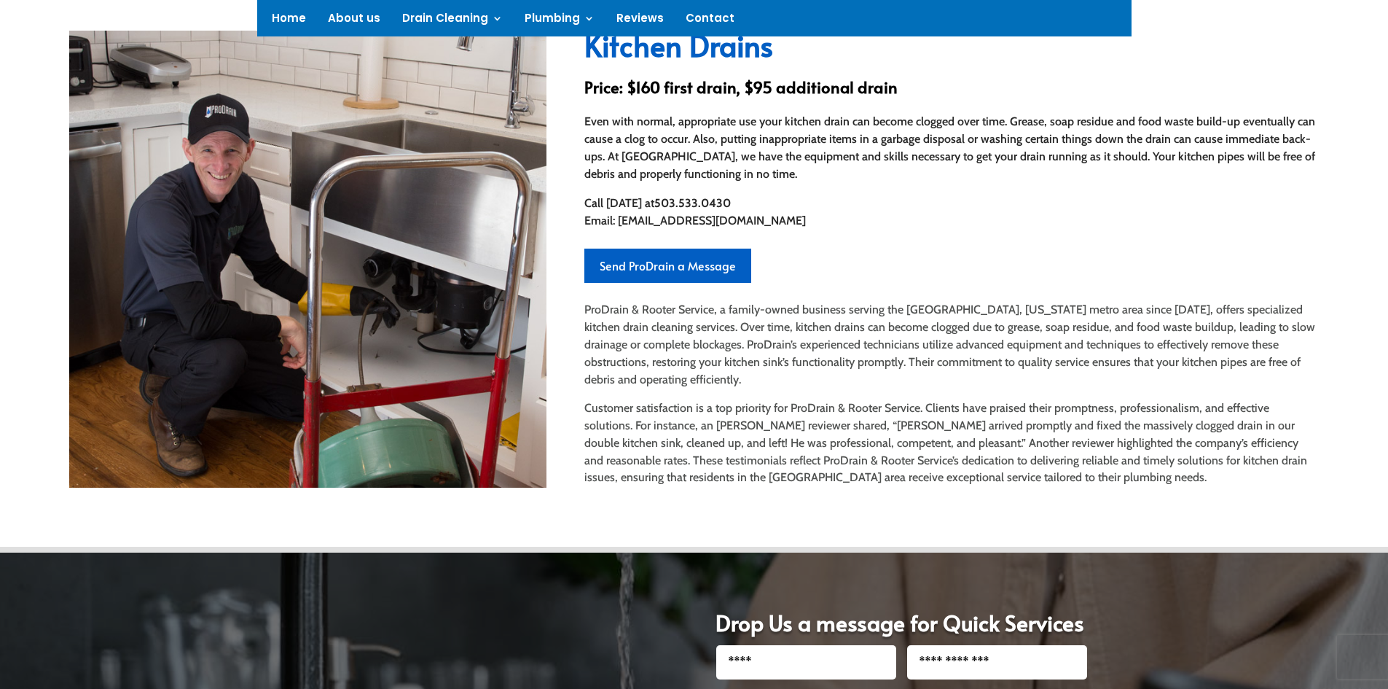  What do you see at coordinates (952, 49) in the screenshot?
I see `h2: Kitchen Drains` at bounding box center [952, 49].